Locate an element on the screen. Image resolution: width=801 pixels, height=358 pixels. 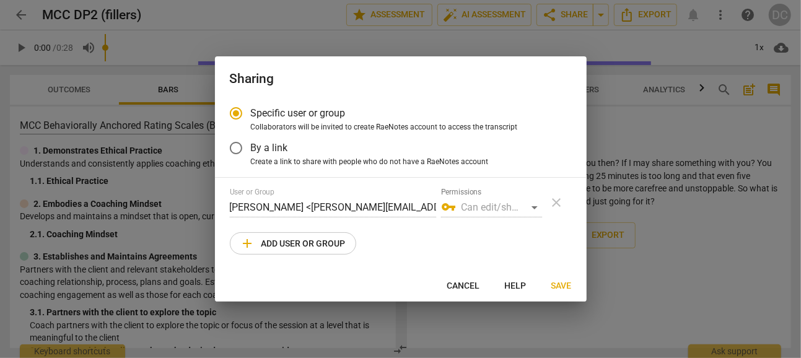
span: Help is located at coordinates (516, 286).